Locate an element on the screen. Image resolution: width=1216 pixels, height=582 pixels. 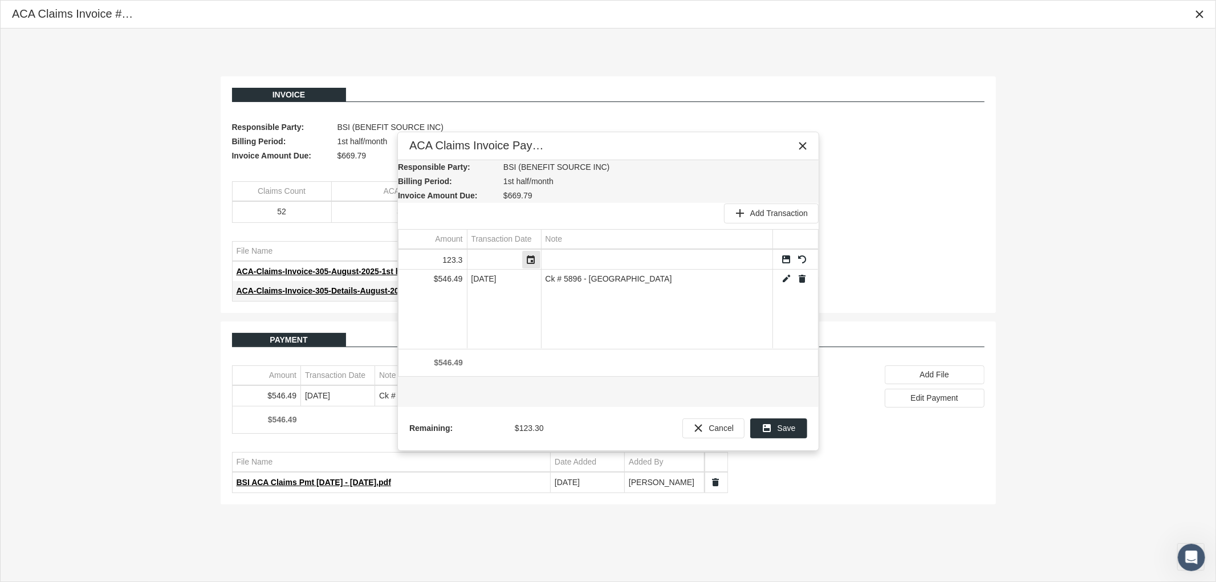
td: 52 is located at coordinates (282, 212).